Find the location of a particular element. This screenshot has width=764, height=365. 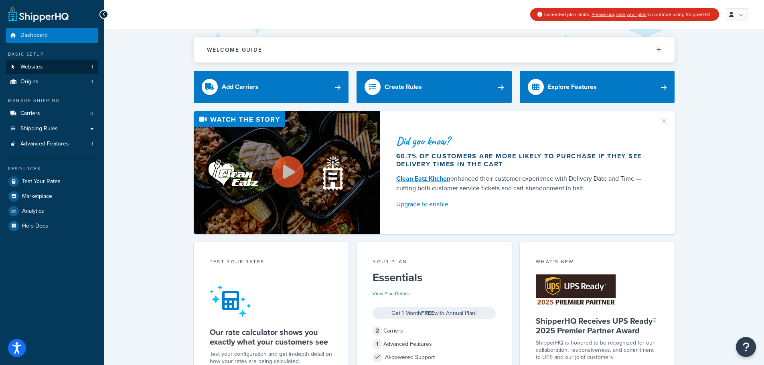

span: Help Docs is located at coordinates (35, 226).